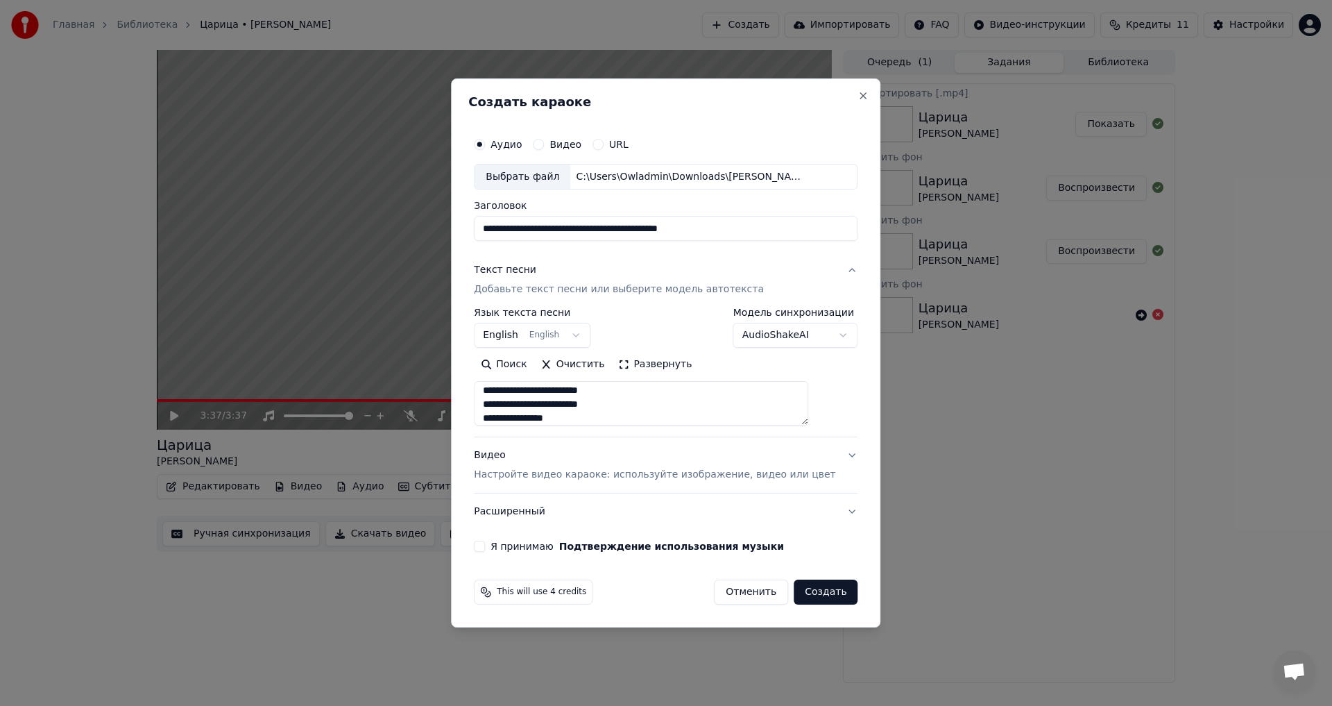 This screenshot has height=706, width=1332. Describe the element at coordinates (506, 144) in the screenshot. I see `label: Аудио` at that location.